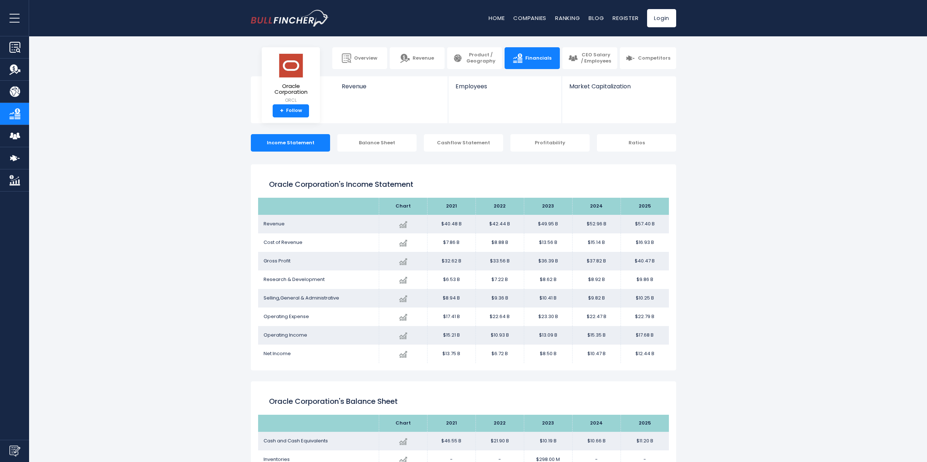 The width and height of the screenshot is (927, 462). Describe the element at coordinates (463, 401) in the screenshot. I see `h2: Oracle Corporation's Balance Sheet` at that location.